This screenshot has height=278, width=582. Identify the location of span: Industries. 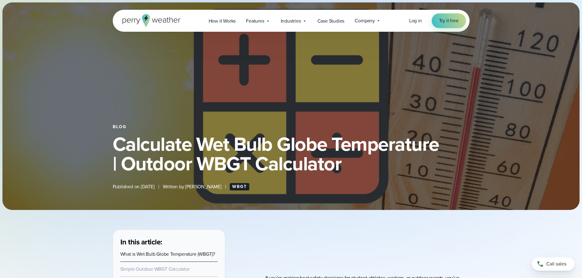
(291, 21).